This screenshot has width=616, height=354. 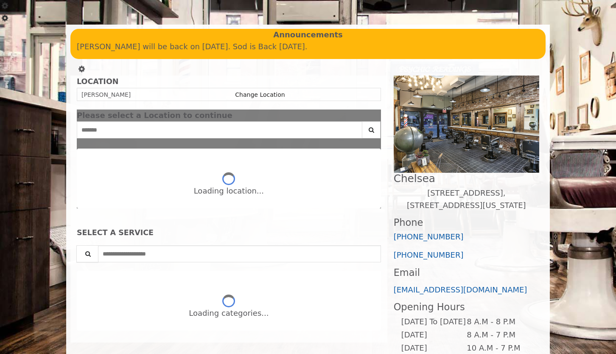 What do you see at coordinates (466, 178) in the screenshot?
I see `h2: Chelsea` at bounding box center [466, 178].